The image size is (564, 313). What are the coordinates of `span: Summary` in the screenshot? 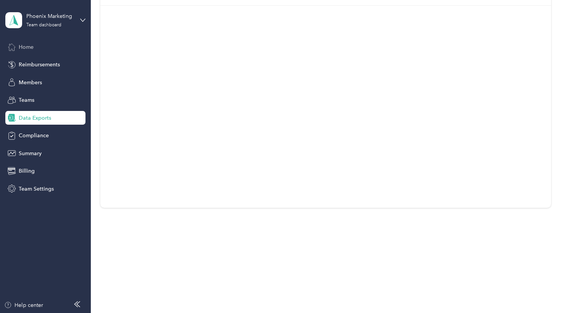 It's located at (30, 153).